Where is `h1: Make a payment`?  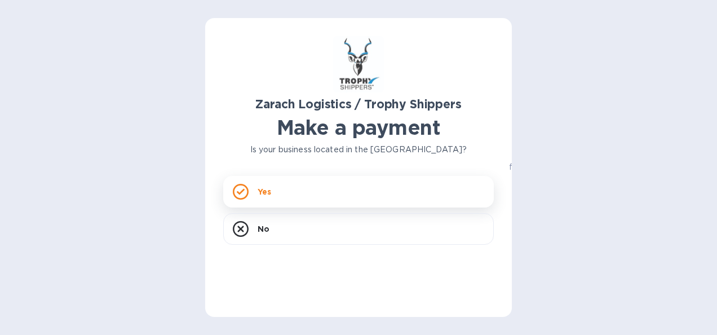 h1: Make a payment is located at coordinates (359, 127).